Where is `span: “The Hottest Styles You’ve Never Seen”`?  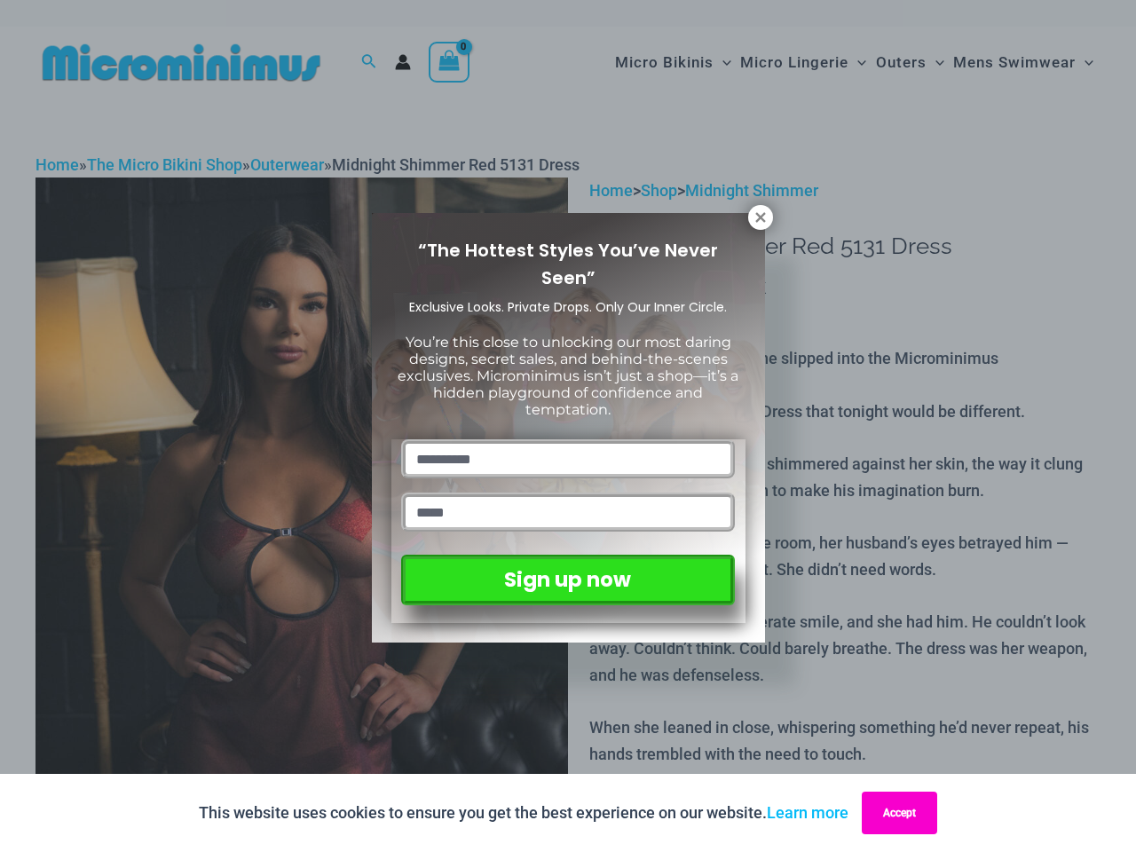 span: “The Hottest Styles You’ve Never Seen” is located at coordinates (568, 264).